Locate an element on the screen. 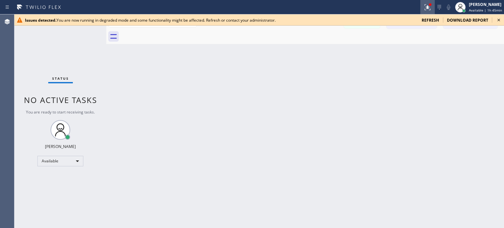 The height and width of the screenshot is (228, 504). button: Mute is located at coordinates (449, 7).